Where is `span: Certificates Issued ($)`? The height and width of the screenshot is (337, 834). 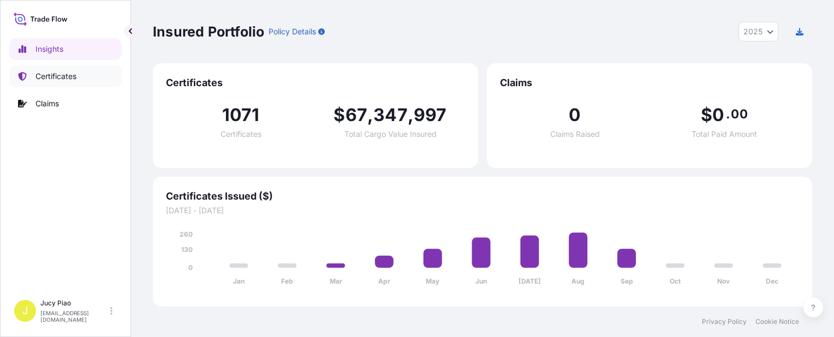 span: Certificates Issued ($) is located at coordinates (482, 196).